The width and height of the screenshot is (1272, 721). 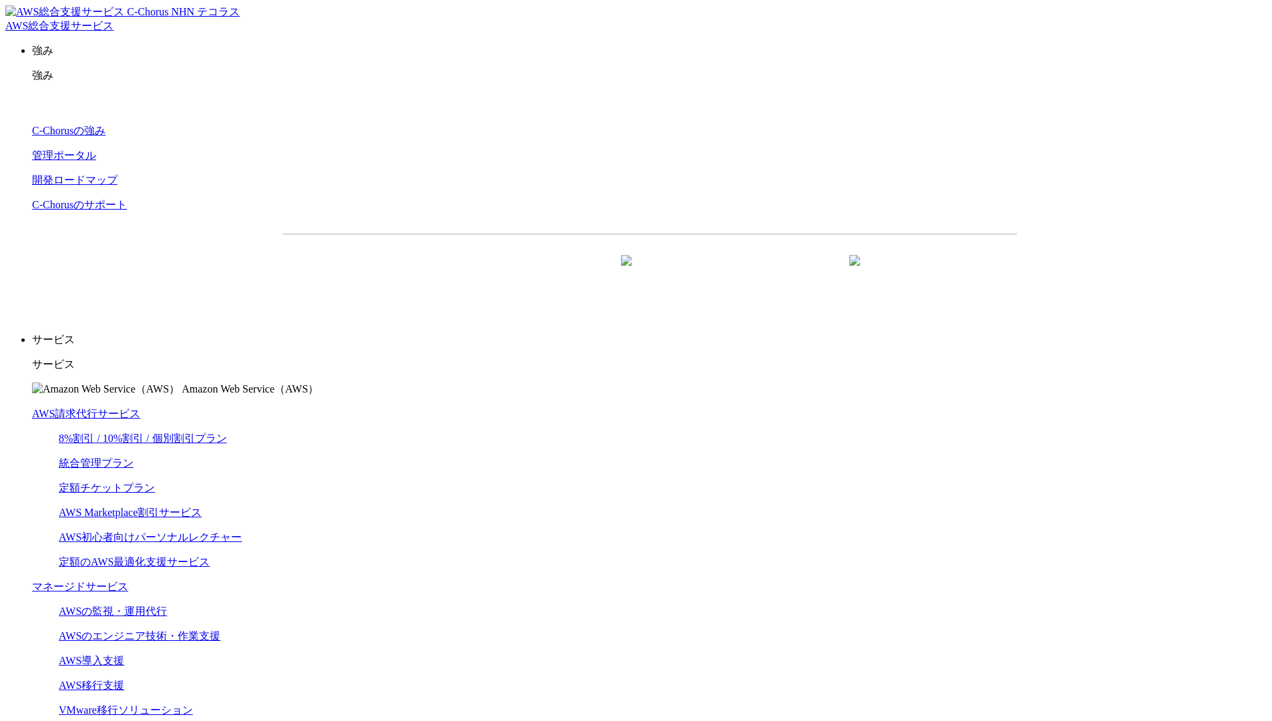 What do you see at coordinates (69, 130) in the screenshot?
I see `a: C-Chorusの強み` at bounding box center [69, 130].